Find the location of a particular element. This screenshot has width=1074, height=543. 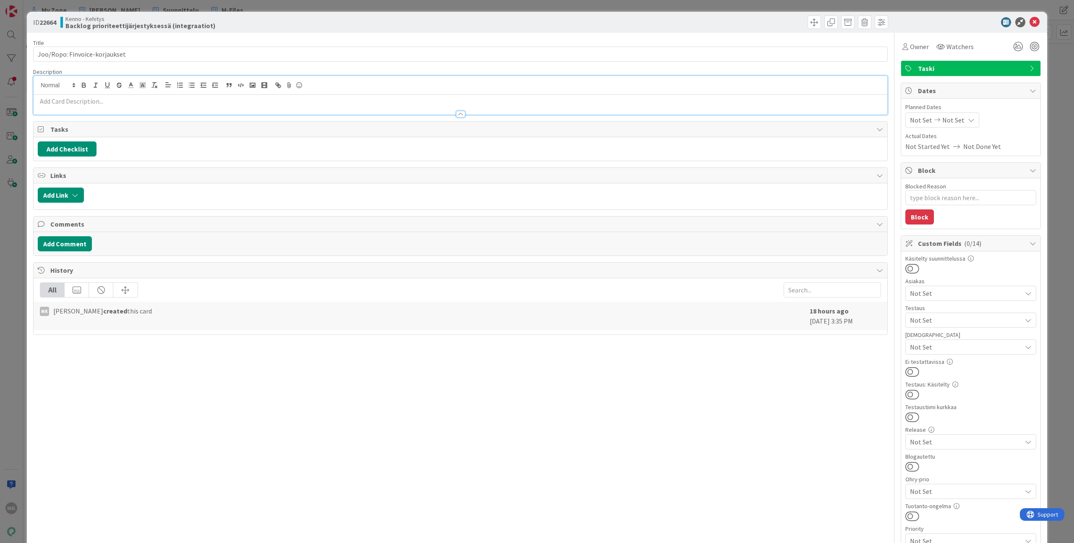

span: Dates is located at coordinates (972, 91).